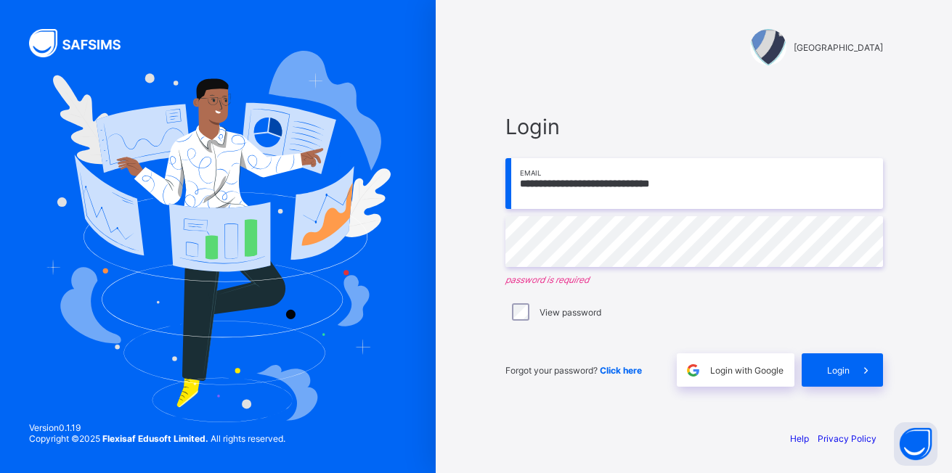 The width and height of the screenshot is (952, 473). I want to click on span: Copyright © 2025 All rights reserved., so click(157, 438).